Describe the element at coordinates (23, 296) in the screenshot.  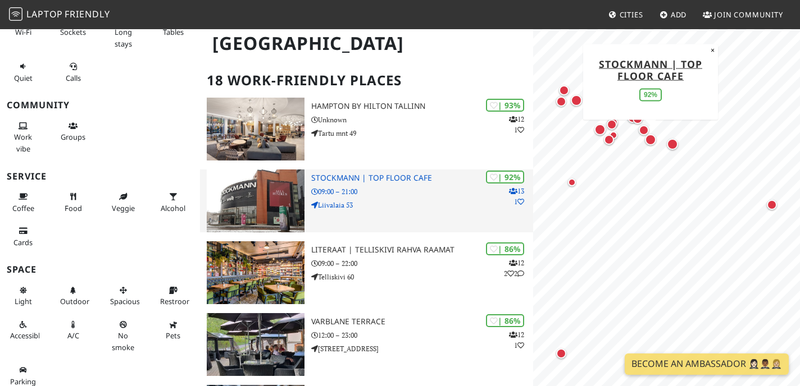
I see `button: Light` at that location.